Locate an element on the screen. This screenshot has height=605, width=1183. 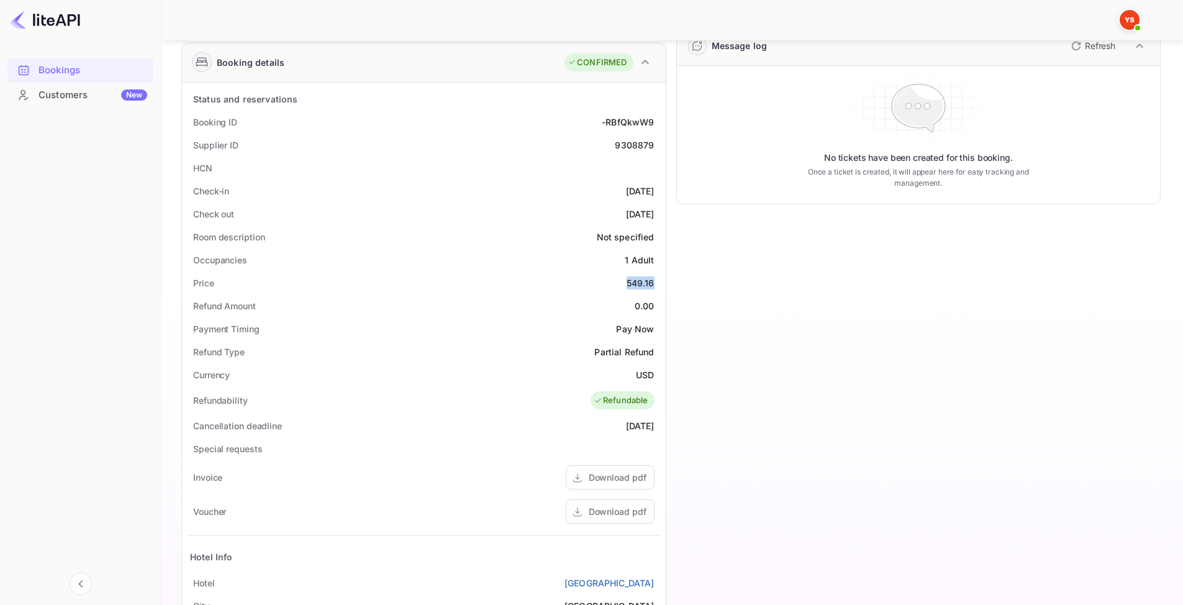
div: Not specified is located at coordinates (625, 237).